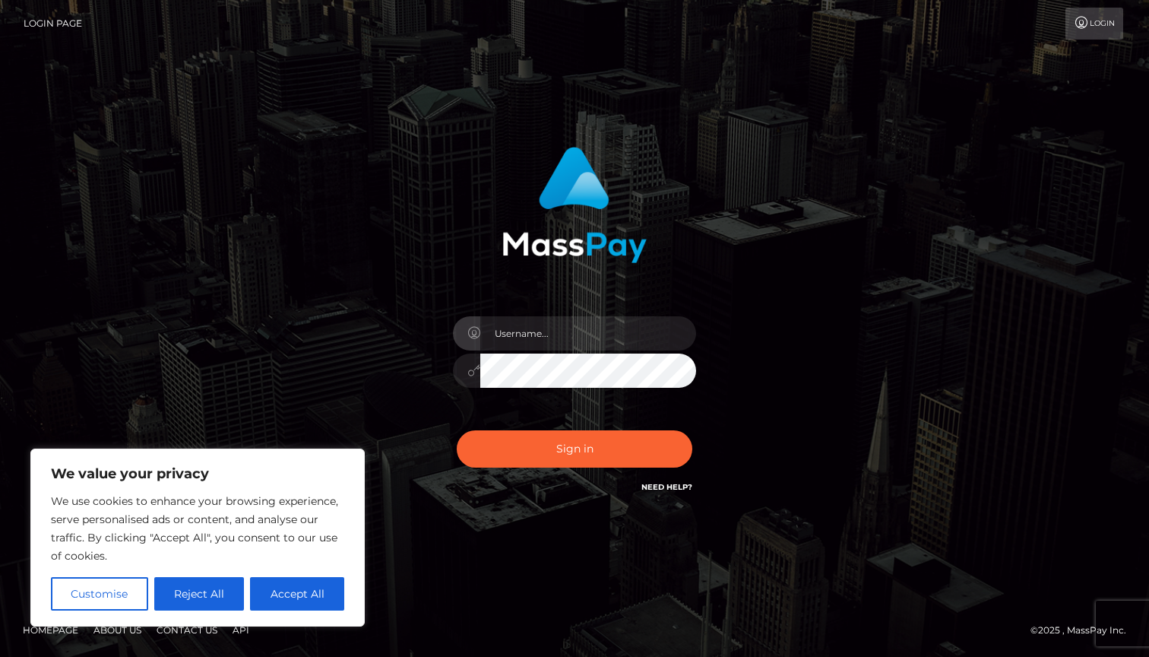  Describe the element at coordinates (117, 629) in the screenshot. I see `a: About Us` at that location.